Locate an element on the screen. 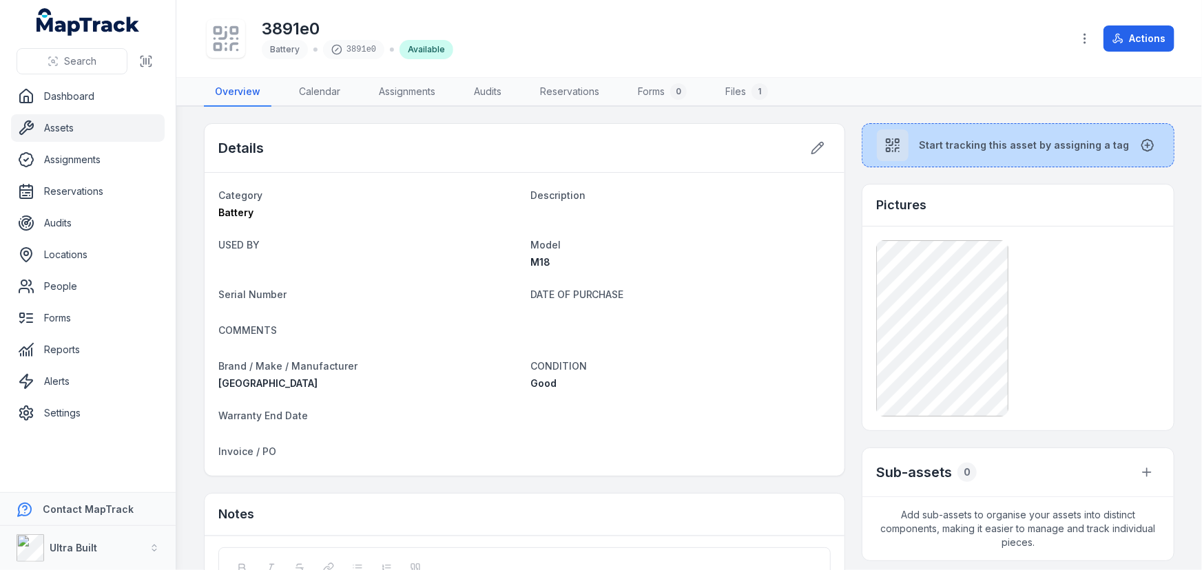  span: Search is located at coordinates (80, 61).